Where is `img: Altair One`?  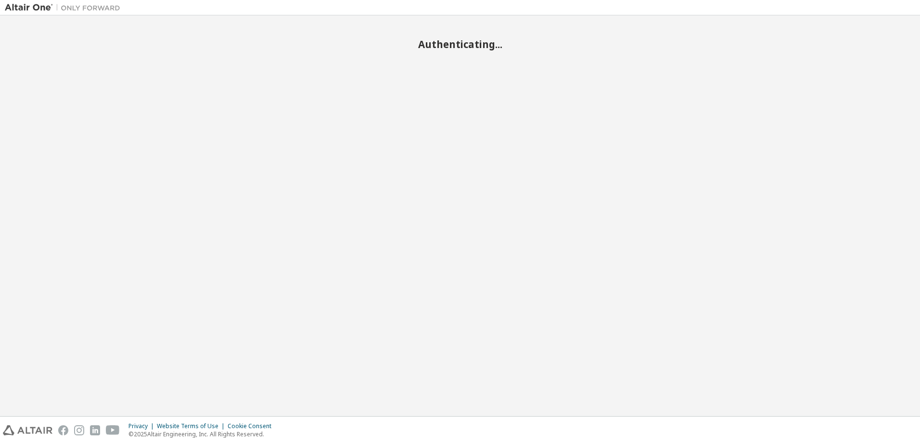 img: Altair One is located at coordinates (65, 8).